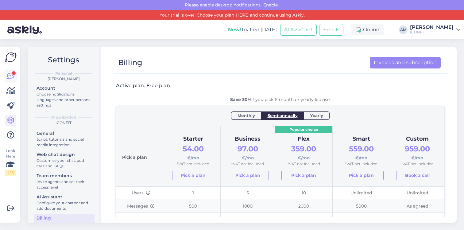 This screenshot has width=464, height=230. I want to click on td: As agreed, so click(417, 206).